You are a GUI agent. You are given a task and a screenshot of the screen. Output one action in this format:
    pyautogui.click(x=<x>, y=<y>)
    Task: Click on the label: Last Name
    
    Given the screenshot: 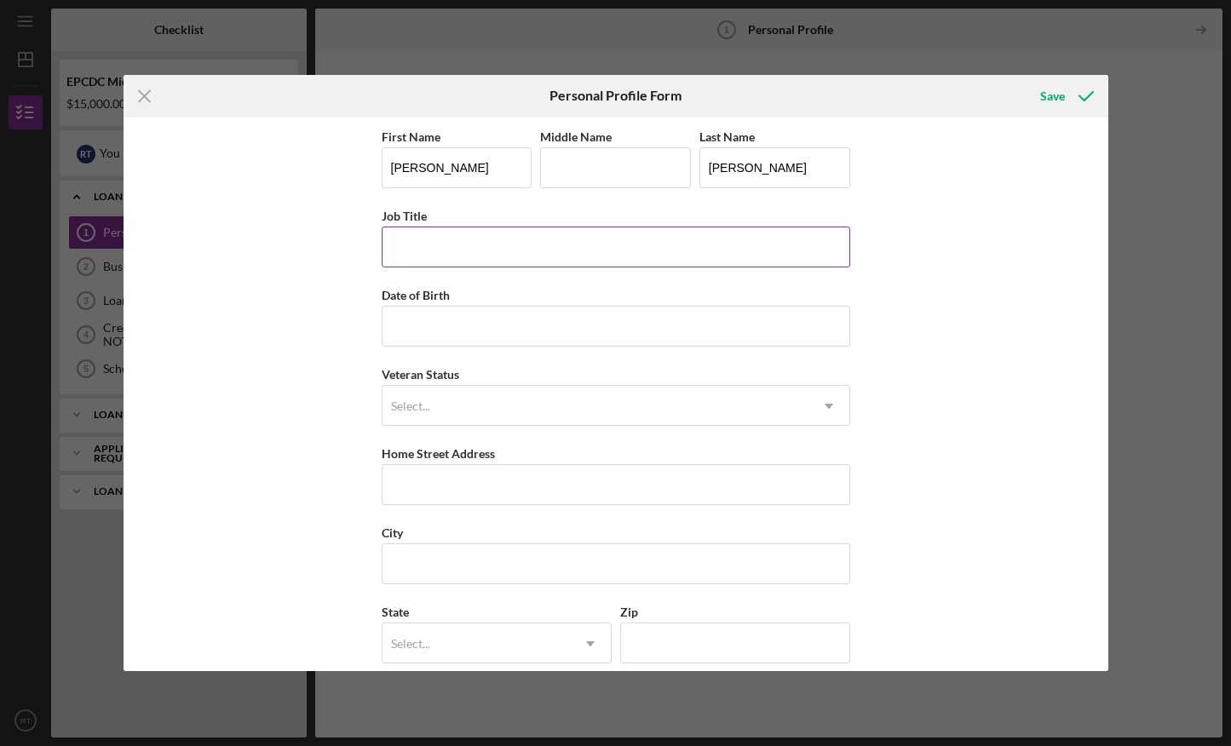 What is the action you would take?
    pyautogui.click(x=727, y=136)
    